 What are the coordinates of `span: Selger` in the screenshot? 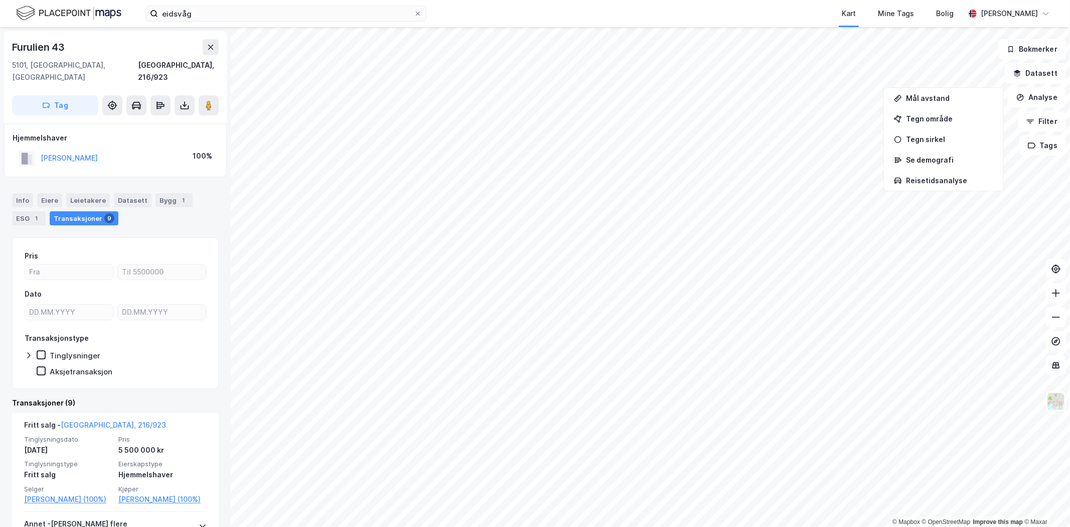 It's located at (68, 488).